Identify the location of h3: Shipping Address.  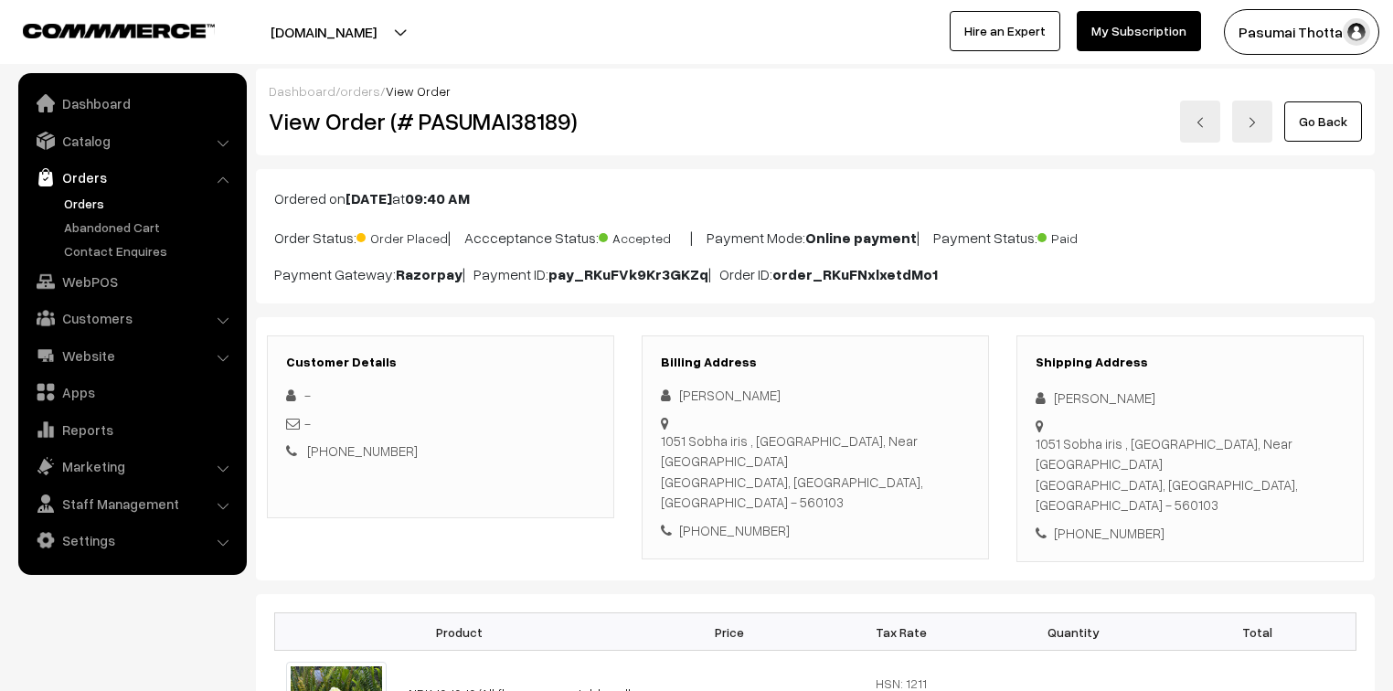
(1190, 362).